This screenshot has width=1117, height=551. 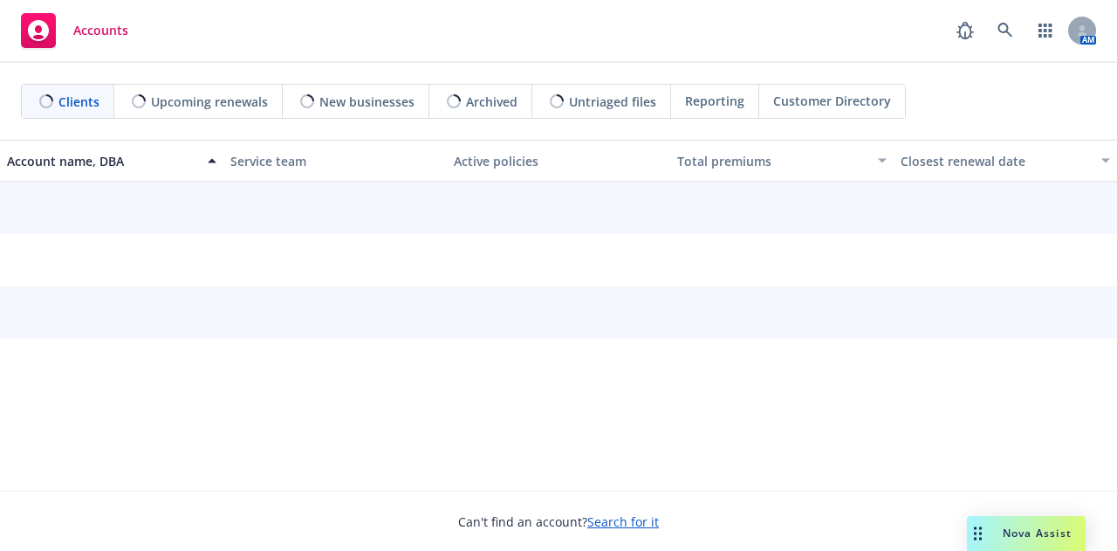 I want to click on a: Switch app, so click(x=1046, y=31).